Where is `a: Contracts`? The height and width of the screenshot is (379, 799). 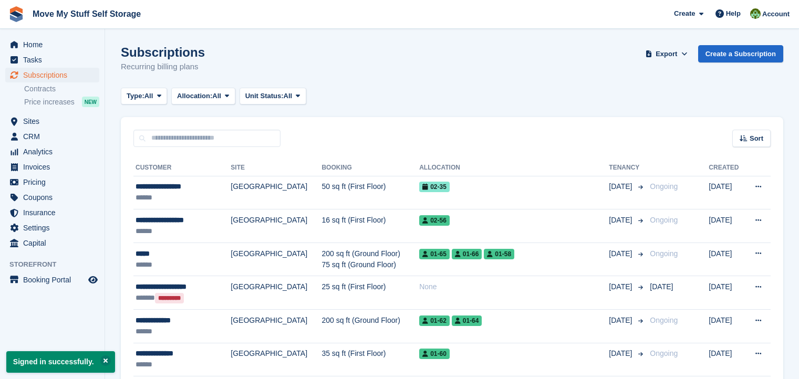 a: Contracts is located at coordinates (61, 89).